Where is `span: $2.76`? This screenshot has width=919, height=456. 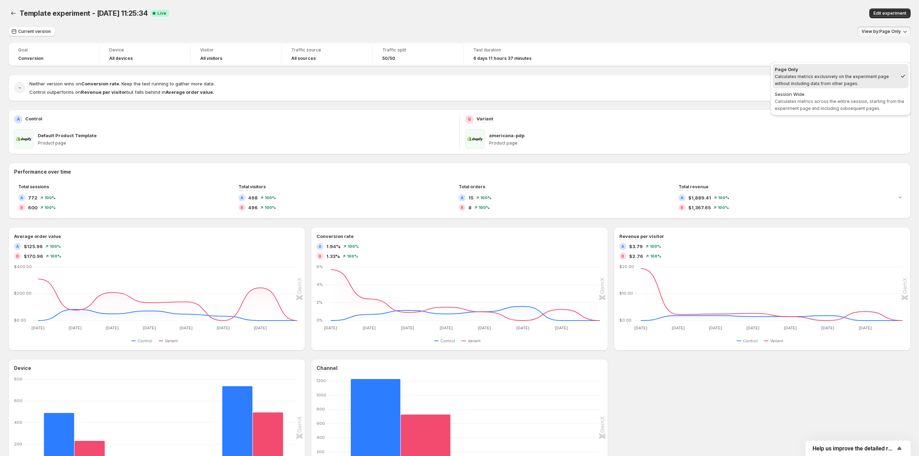
span: $2.76 is located at coordinates (636, 256).